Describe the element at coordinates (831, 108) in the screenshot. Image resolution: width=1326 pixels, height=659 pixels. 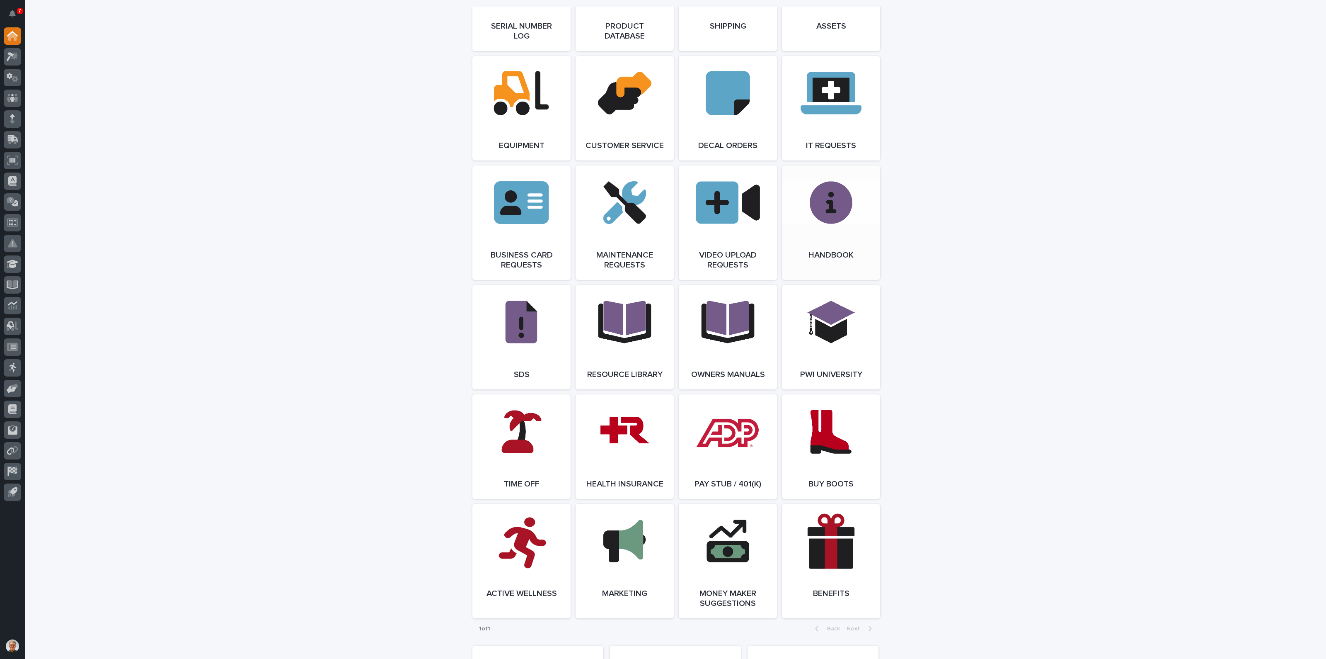
I see `a: IT Requests` at that location.